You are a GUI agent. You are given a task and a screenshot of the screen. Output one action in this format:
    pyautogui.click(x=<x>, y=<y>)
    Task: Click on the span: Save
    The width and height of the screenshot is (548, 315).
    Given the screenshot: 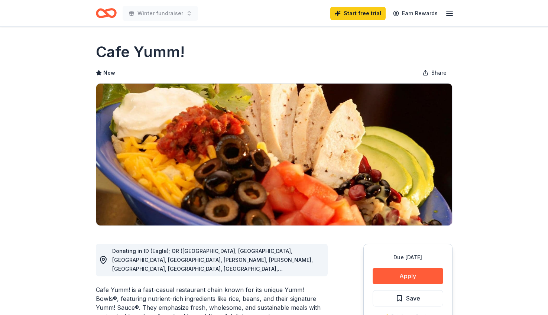 What is the action you would take?
    pyautogui.click(x=413, y=298)
    